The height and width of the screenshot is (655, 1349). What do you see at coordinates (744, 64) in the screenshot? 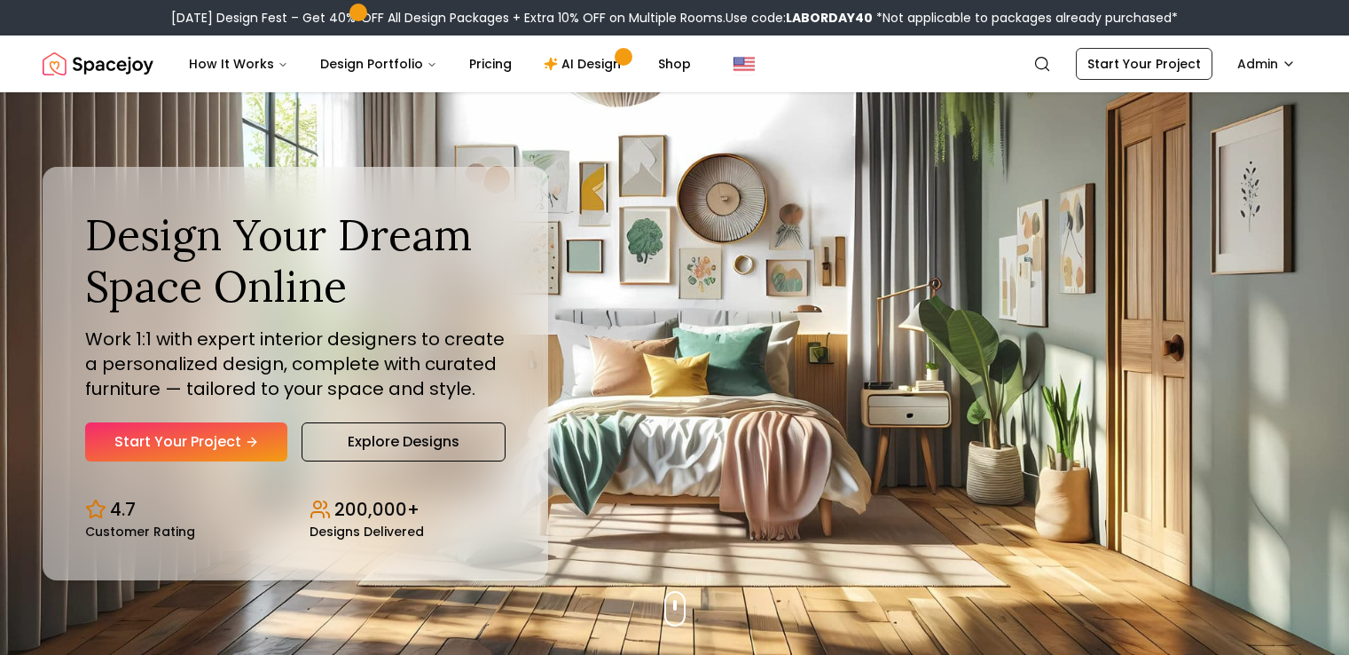
I see `img: United States` at bounding box center [744, 64].